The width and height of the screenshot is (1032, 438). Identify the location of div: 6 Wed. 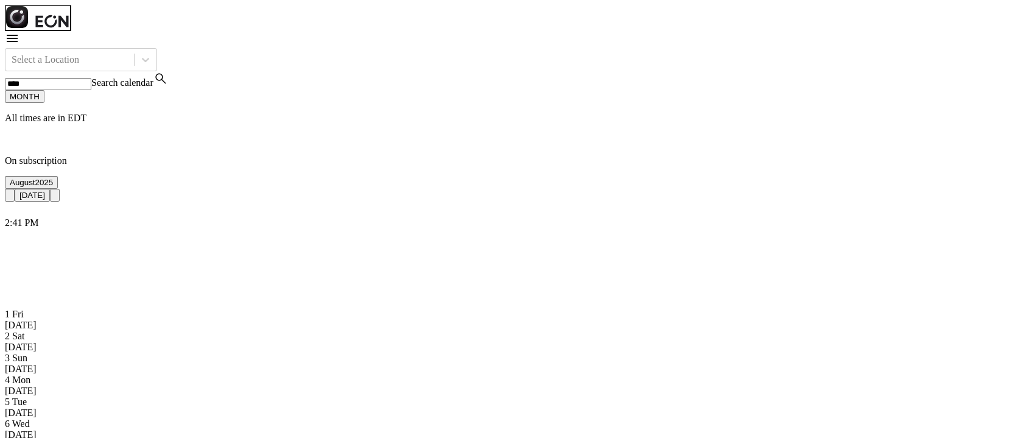
(515, 424).